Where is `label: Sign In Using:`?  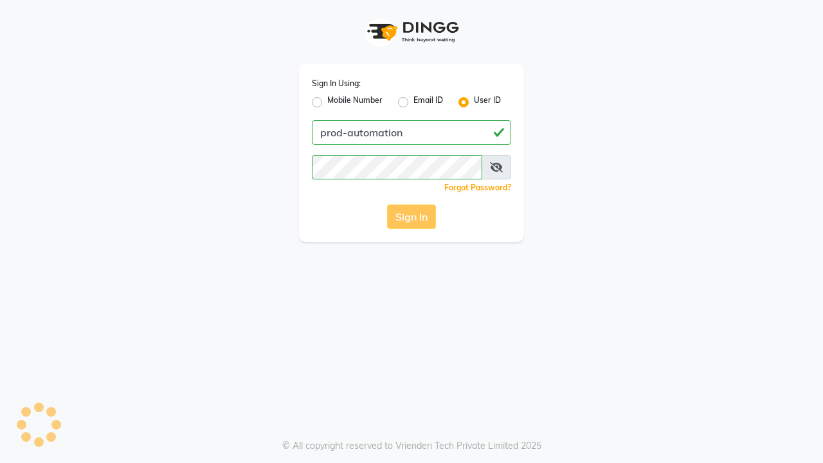 label: Sign In Using: is located at coordinates (336, 84).